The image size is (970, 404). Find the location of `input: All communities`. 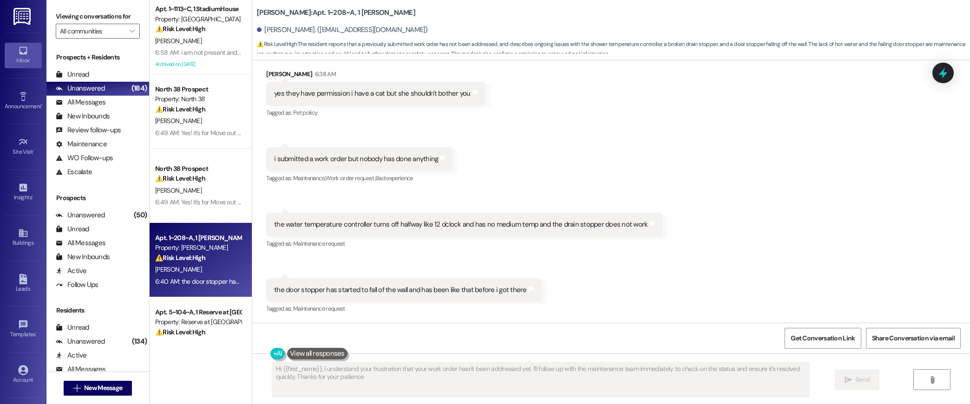

input: All communities is located at coordinates (92, 31).